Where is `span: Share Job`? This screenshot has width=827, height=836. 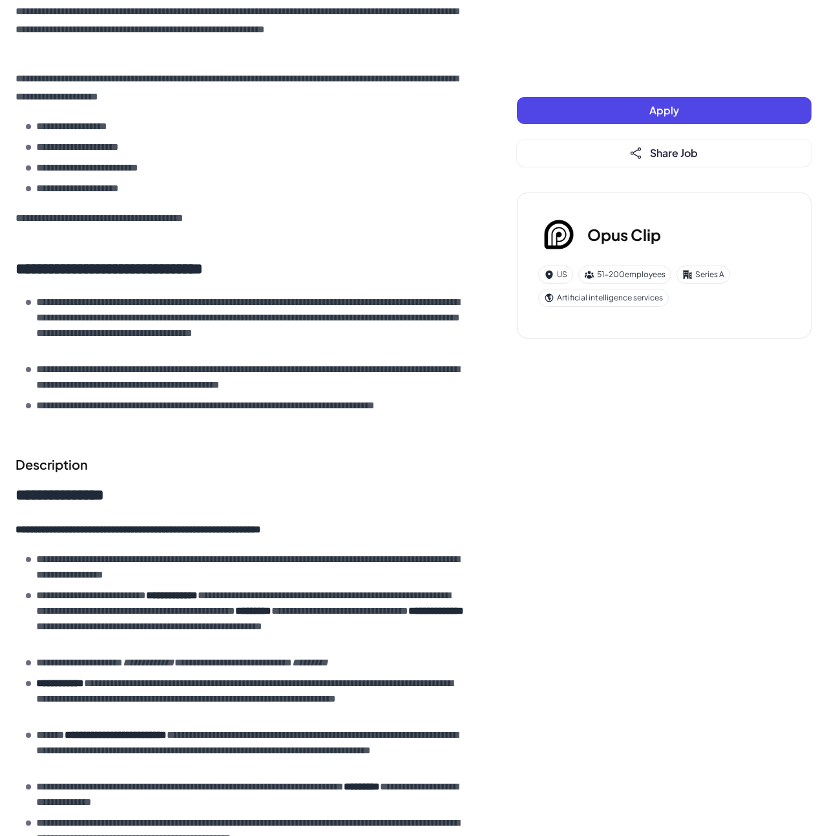 span: Share Job is located at coordinates (674, 152).